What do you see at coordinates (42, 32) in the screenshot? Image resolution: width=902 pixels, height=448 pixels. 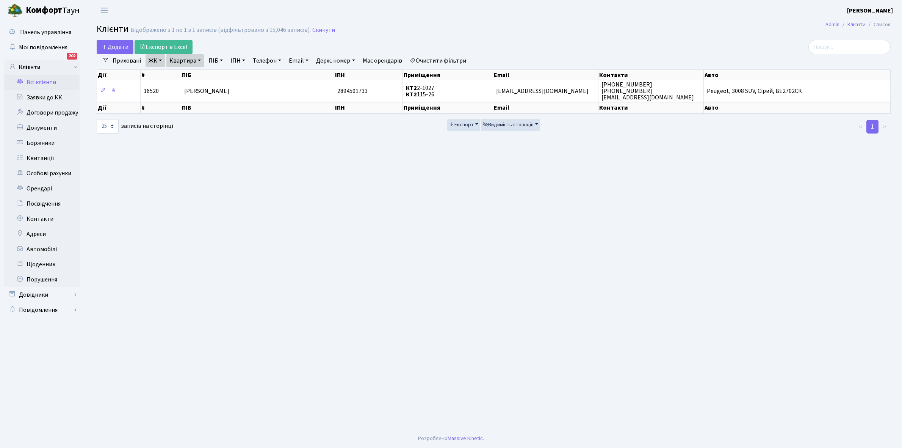 I see `a: Панель управління` at bounding box center [42, 32].